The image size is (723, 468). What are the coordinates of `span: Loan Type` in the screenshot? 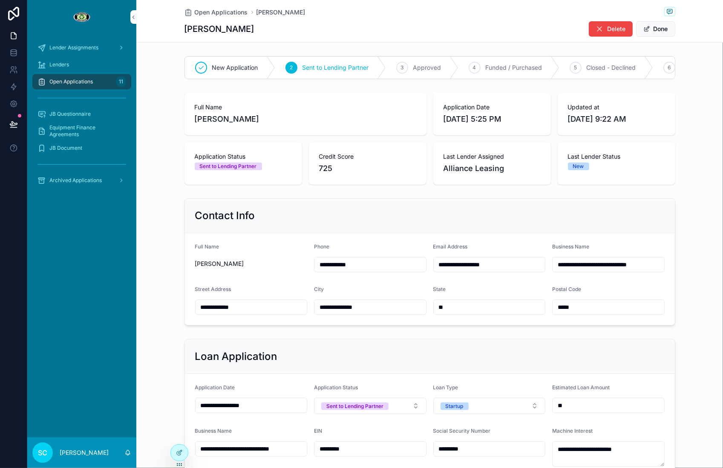 It's located at (445, 387).